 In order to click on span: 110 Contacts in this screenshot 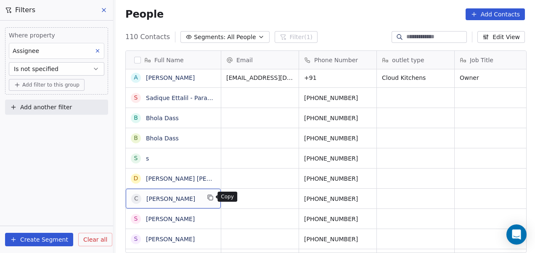, I will do `click(148, 37)`.